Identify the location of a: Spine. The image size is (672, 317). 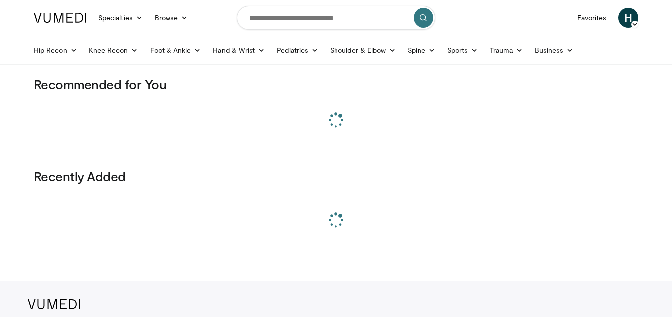
(421, 50).